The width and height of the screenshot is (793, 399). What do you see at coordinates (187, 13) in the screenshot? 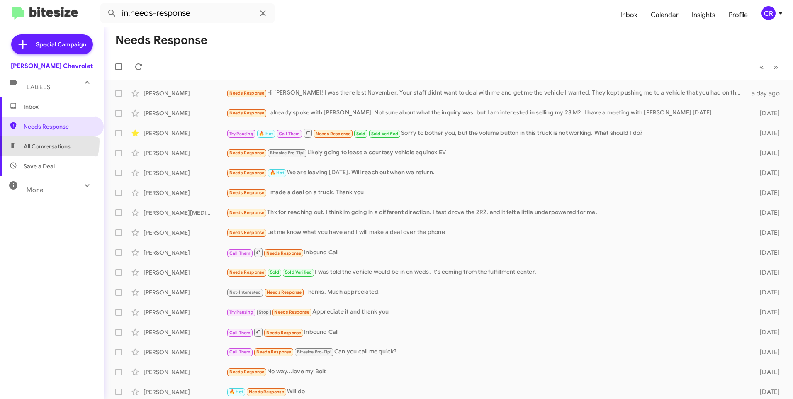
I see `input: Search` at bounding box center [187, 13].